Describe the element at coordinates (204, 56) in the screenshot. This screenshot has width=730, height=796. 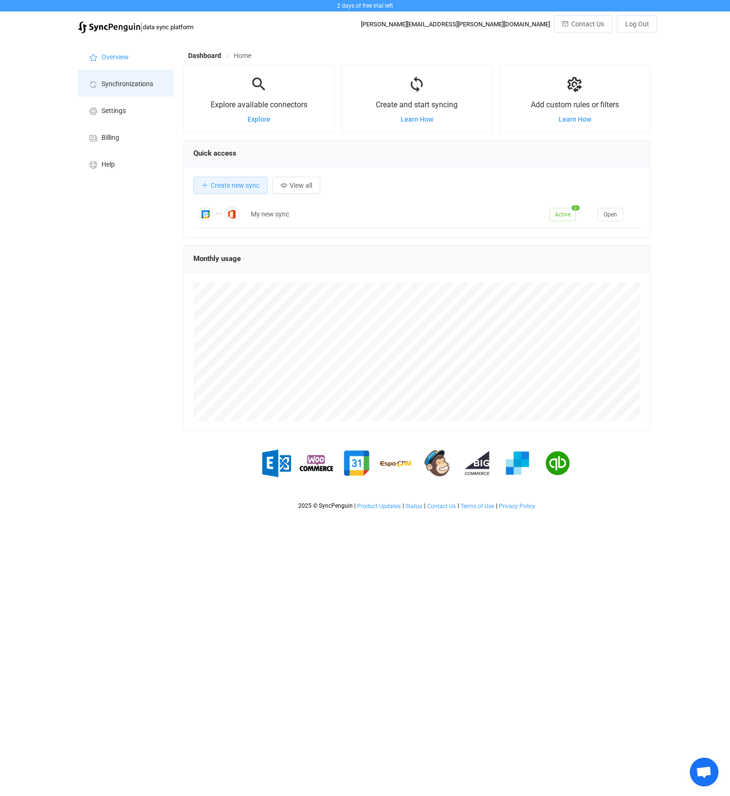
I see `span: Dashboard` at that location.